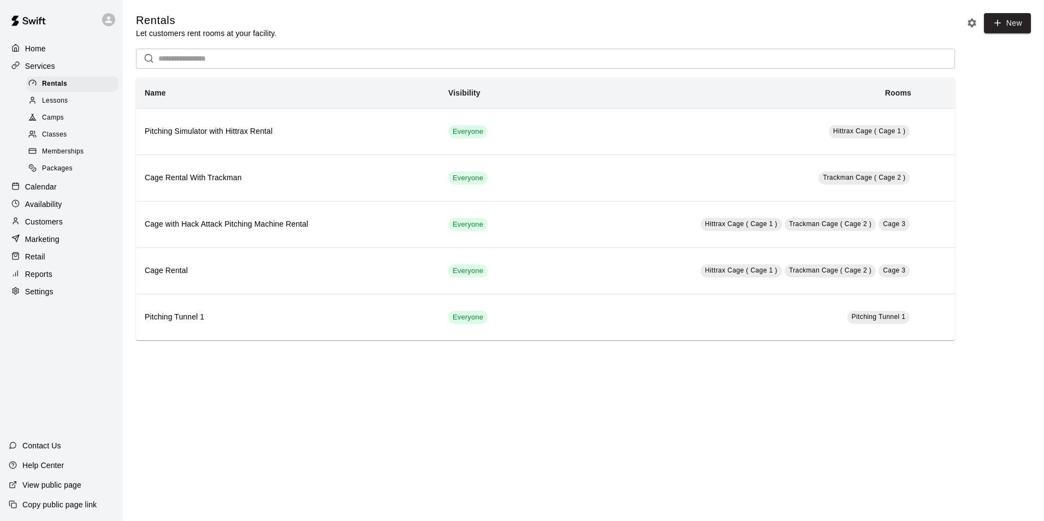 This screenshot has height=521, width=1044. I want to click on p: Retail, so click(35, 257).